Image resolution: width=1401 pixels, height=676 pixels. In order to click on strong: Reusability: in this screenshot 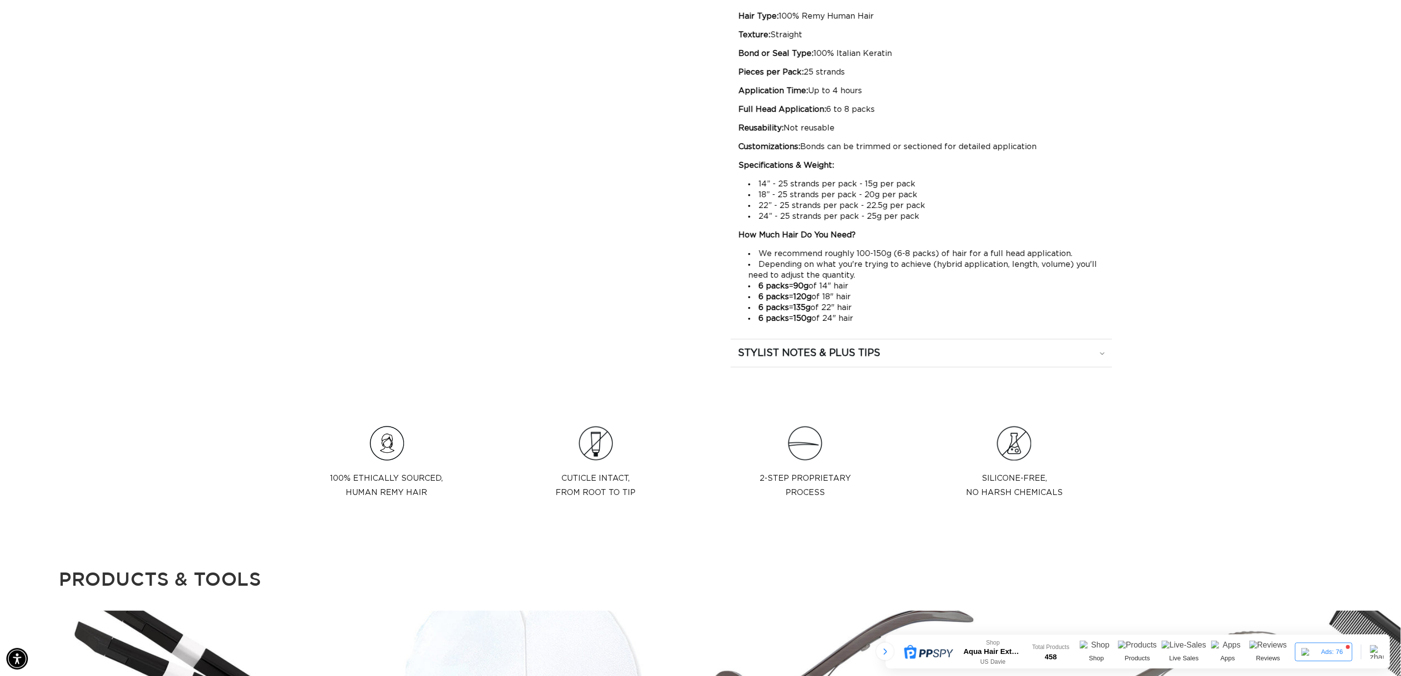, I will do `click(761, 128)`.